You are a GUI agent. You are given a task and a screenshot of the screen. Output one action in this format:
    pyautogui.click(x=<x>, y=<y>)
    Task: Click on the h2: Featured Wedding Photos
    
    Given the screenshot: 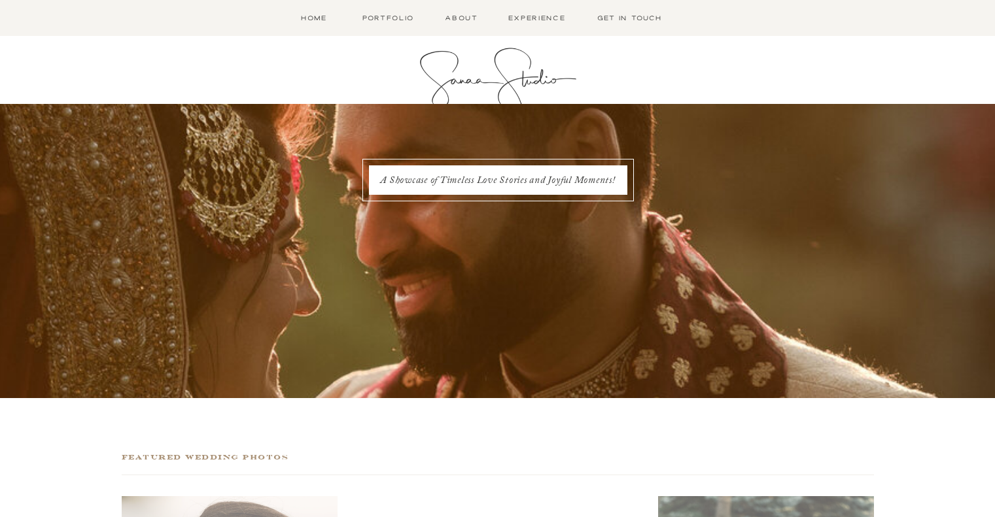 What is the action you would take?
    pyautogui.click(x=285, y=458)
    